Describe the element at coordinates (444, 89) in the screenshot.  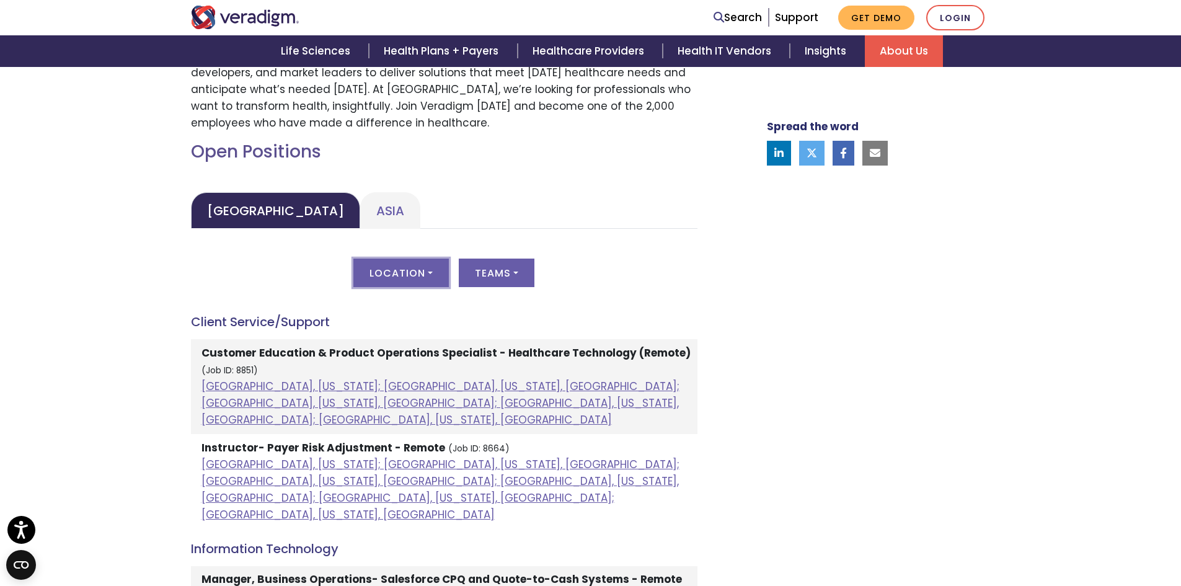
I see `p: Join a passionate team of dedicated associates who work side-by-side with caregivers, developers,...` at that location.